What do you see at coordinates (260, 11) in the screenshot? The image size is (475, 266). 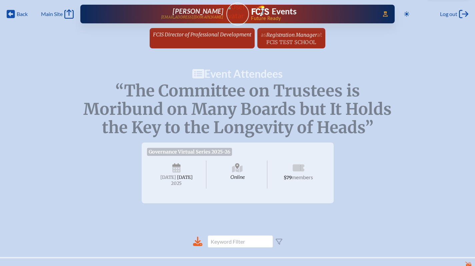 I see `img: Florida Council of Independent Schools` at bounding box center [260, 11].